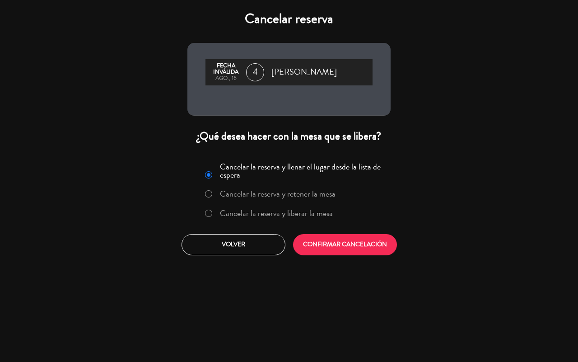 Image resolution: width=578 pixels, height=362 pixels. I want to click on button: CONFIRMAR CANCELACIÓN, so click(345, 244).